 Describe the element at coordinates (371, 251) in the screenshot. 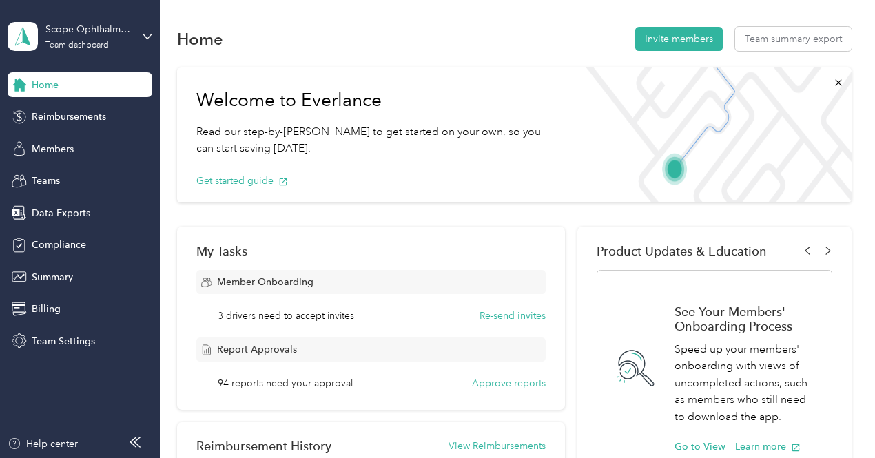

I see `div: My Tasks` at that location.